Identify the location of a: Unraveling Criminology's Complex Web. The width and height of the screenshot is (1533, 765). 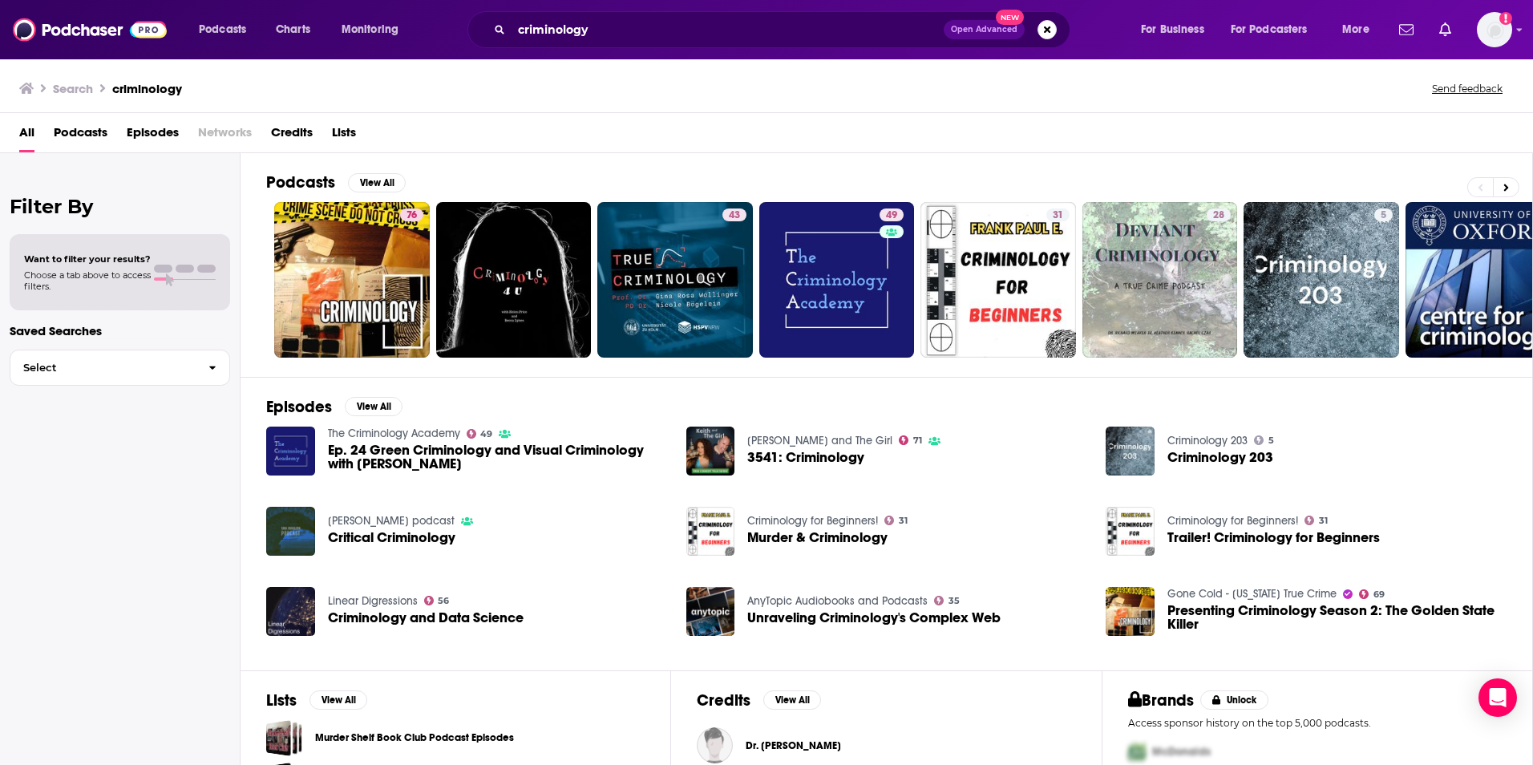
(874, 618).